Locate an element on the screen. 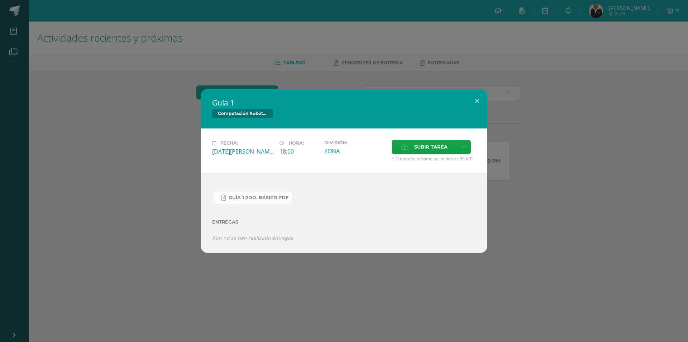  a: Guía 1 2do. Básico.pdf is located at coordinates (253, 198).